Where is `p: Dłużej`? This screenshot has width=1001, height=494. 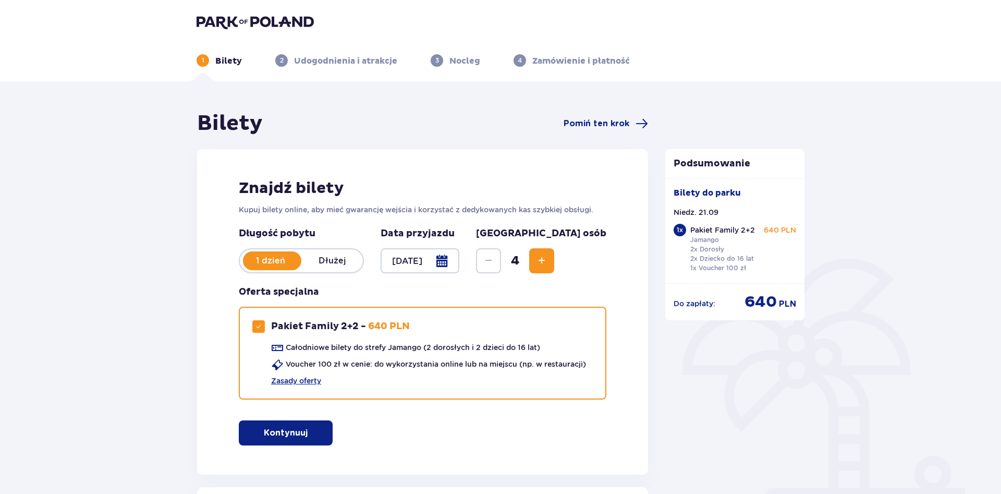 p: Dłużej is located at coordinates (332, 261).